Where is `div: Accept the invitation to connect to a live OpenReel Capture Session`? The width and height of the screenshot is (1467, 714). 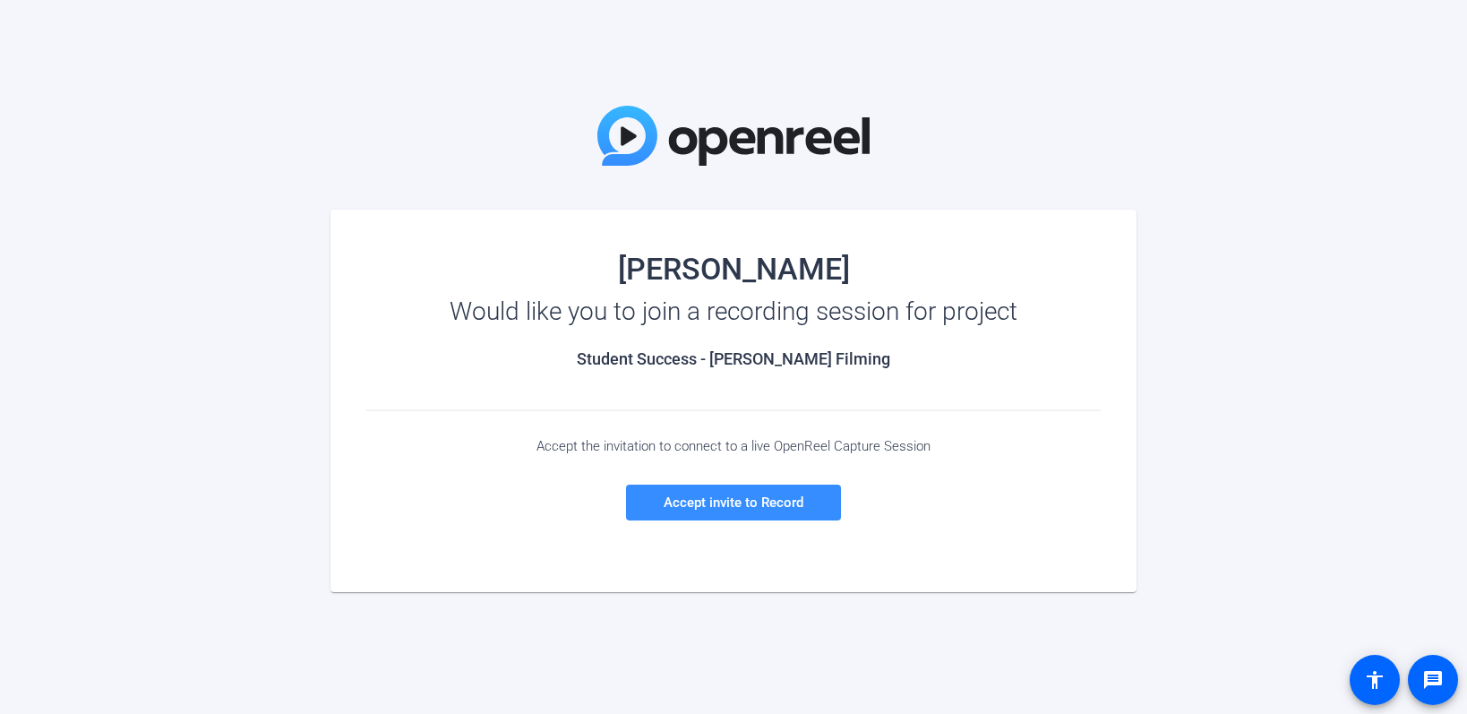
div: Accept the invitation to connect to a live OpenReel Capture Session is located at coordinates (733, 446).